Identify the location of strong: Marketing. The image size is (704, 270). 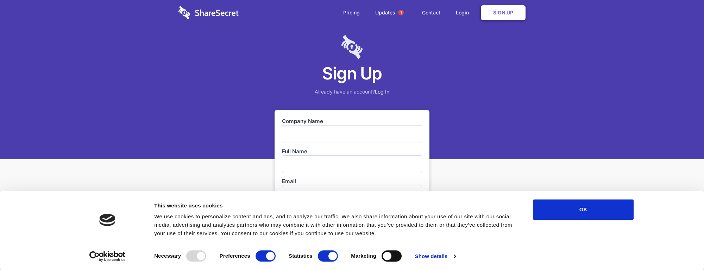
(364, 256).